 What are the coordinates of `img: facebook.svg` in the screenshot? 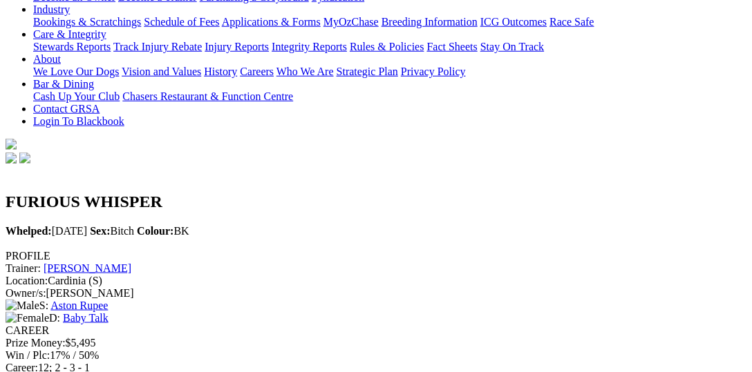 It's located at (11, 158).